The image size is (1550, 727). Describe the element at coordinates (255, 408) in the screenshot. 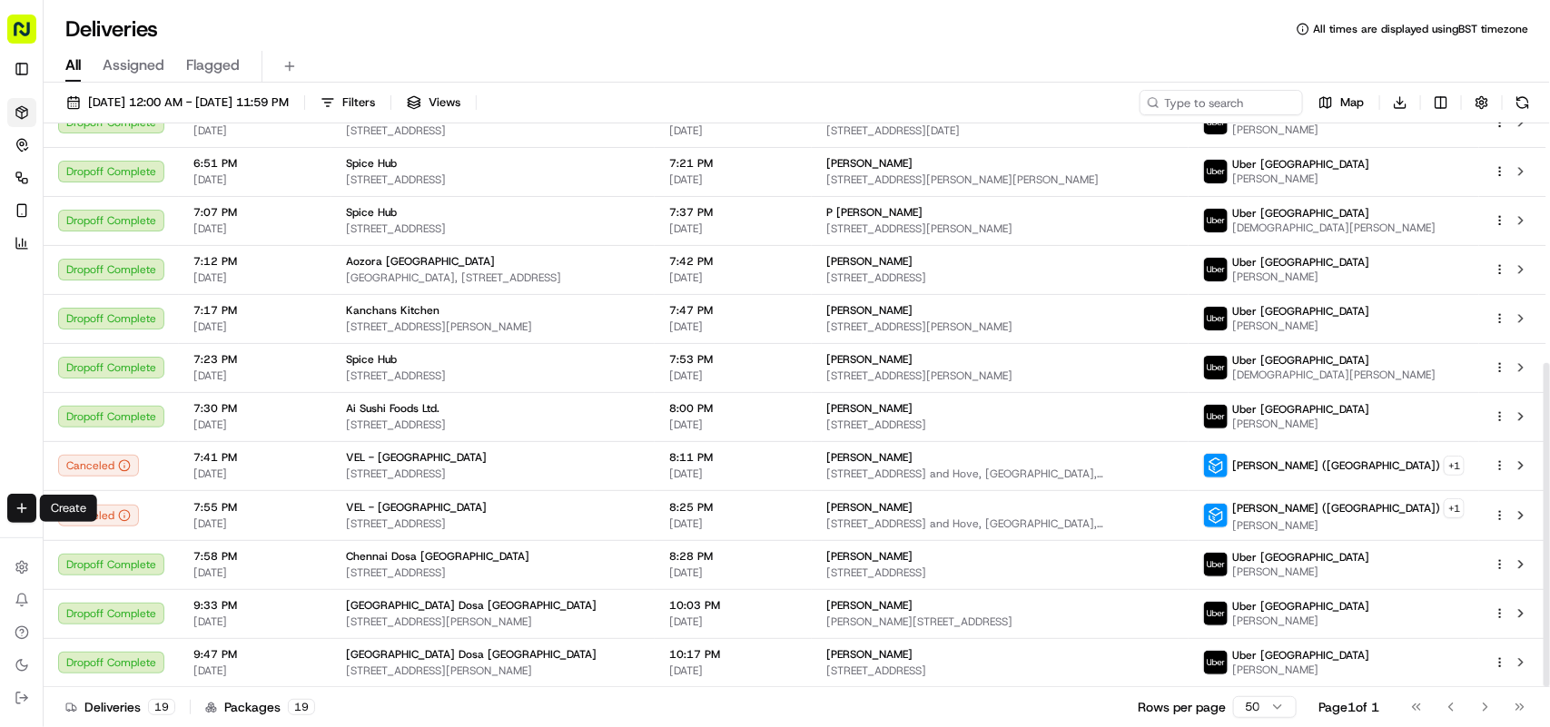

I see `span: 7:30 PM` at that location.